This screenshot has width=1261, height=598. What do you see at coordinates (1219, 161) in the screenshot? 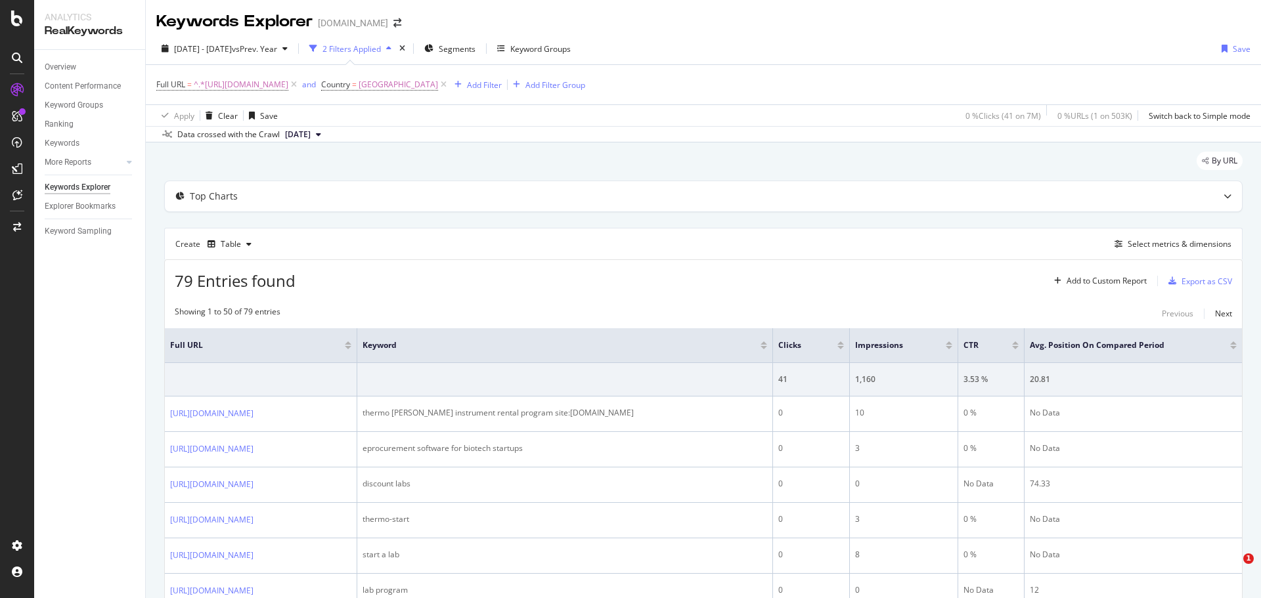
I see `div: legacy label` at bounding box center [1219, 161].